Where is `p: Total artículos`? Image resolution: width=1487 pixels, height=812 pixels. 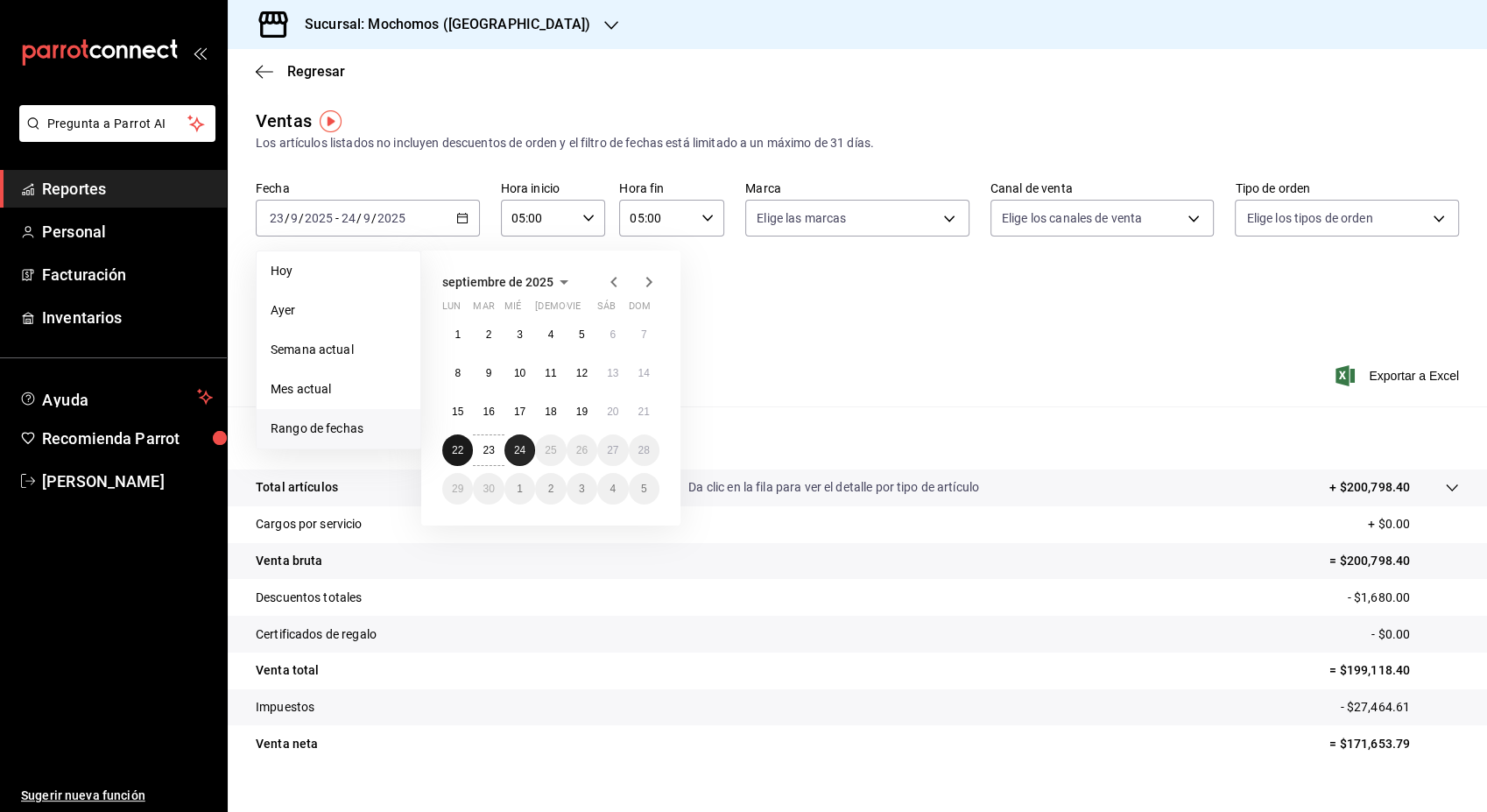
p: Total artículos is located at coordinates (297, 487).